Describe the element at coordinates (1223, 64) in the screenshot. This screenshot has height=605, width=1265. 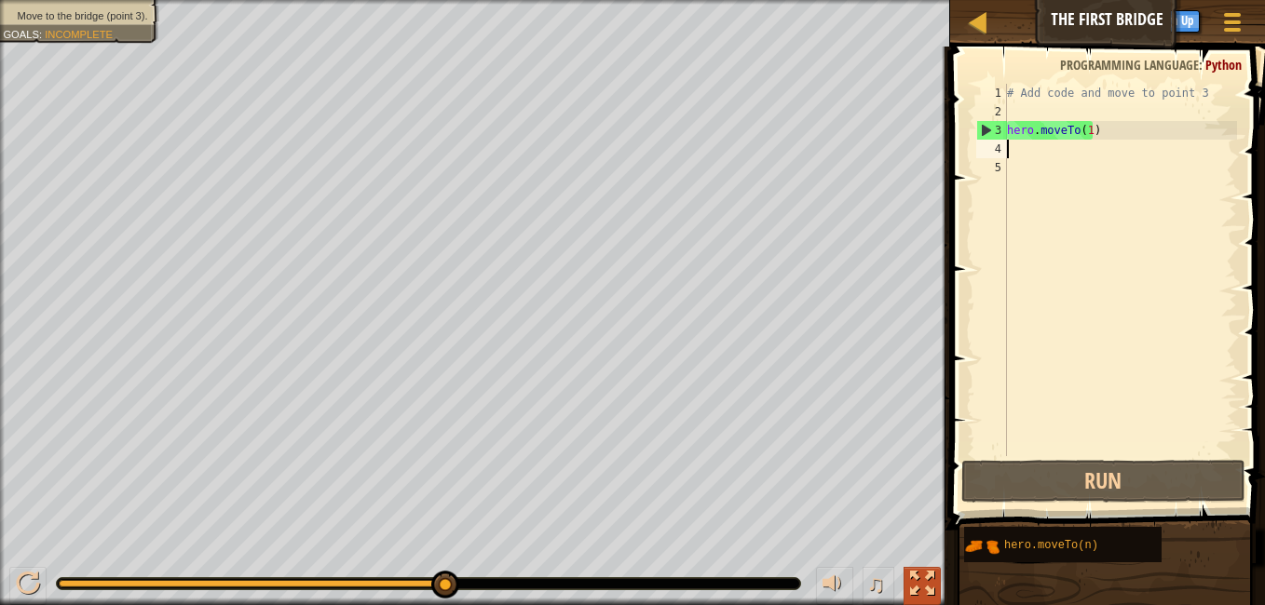
I see `span: Python` at that location.